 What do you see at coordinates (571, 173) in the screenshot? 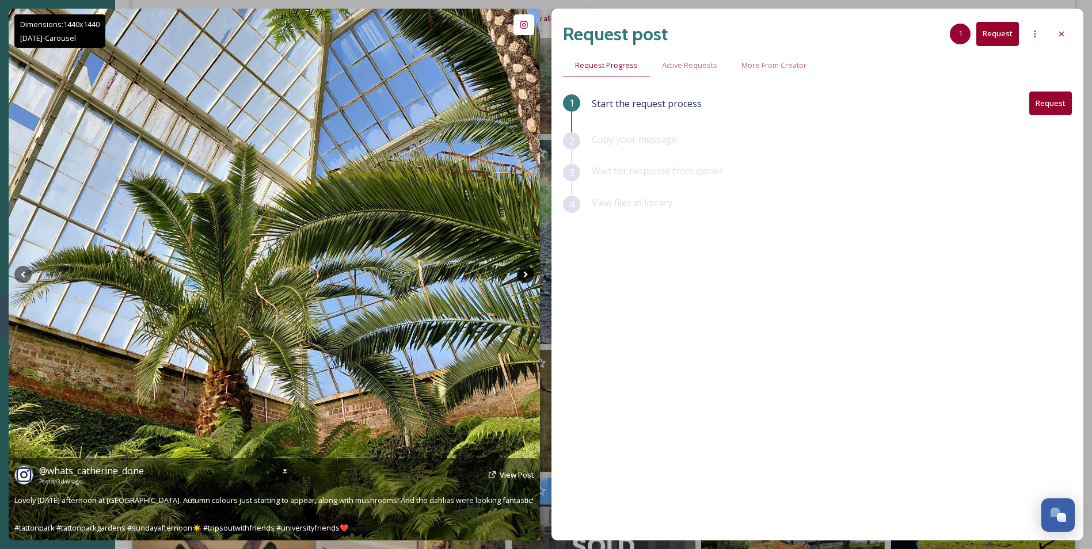
I see `span: 3` at bounding box center [571, 173].